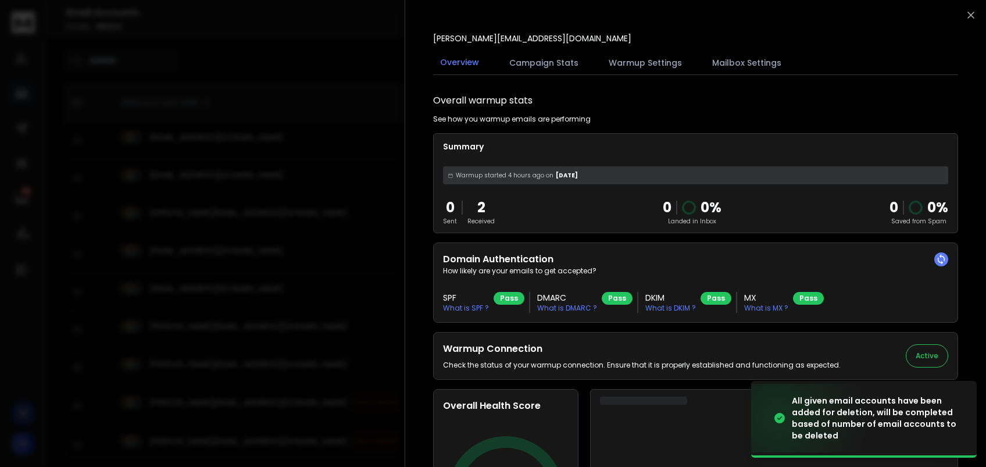 The width and height of the screenshot is (986, 467). What do you see at coordinates (481, 221) in the screenshot?
I see `p: Received` at bounding box center [481, 221].